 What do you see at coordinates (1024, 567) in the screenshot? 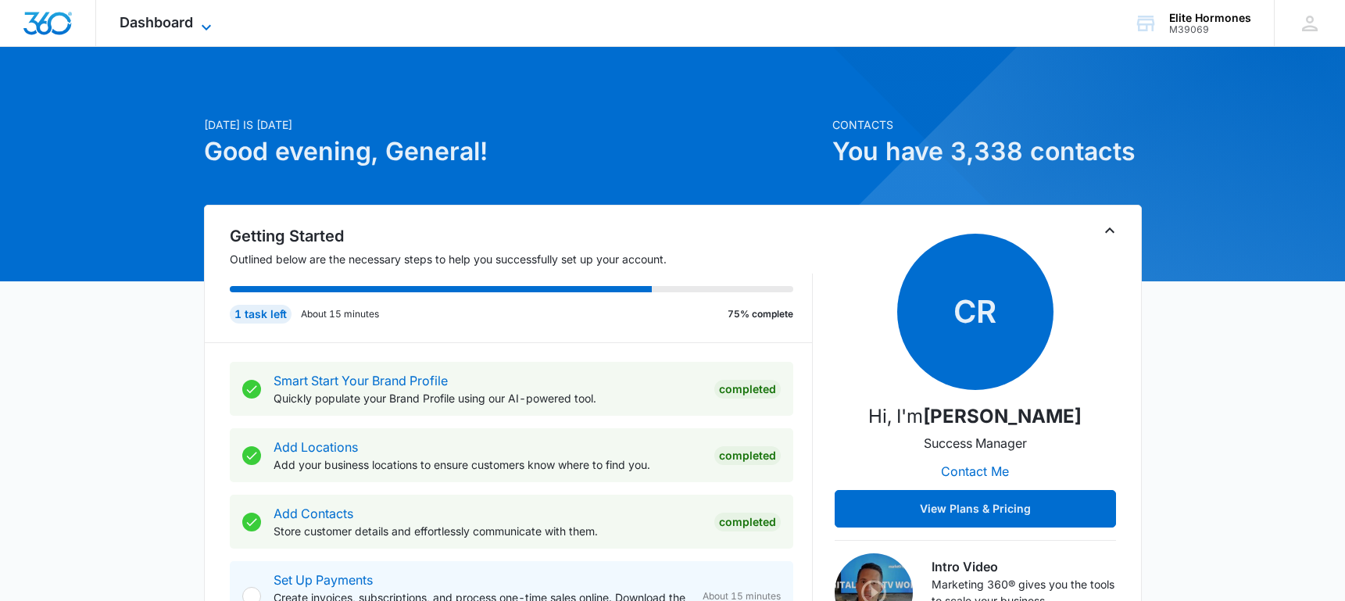
I see `h3: Intro Video` at bounding box center [1024, 567].